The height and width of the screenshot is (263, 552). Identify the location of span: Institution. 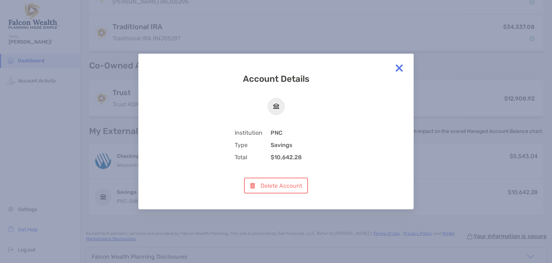
(253, 132).